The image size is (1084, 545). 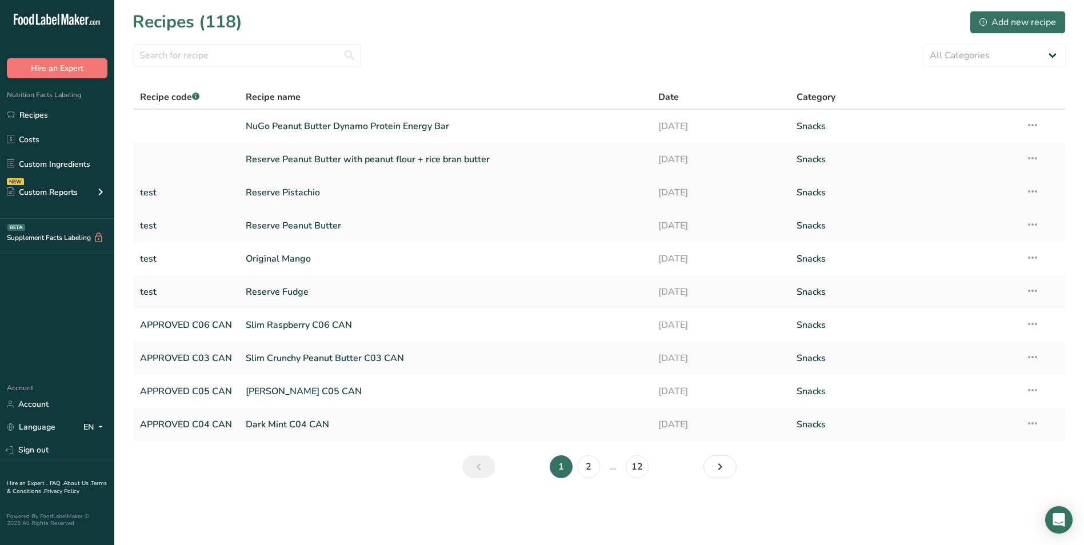 What do you see at coordinates (588, 467) in the screenshot?
I see `a: Page 2.` at bounding box center [588, 467].